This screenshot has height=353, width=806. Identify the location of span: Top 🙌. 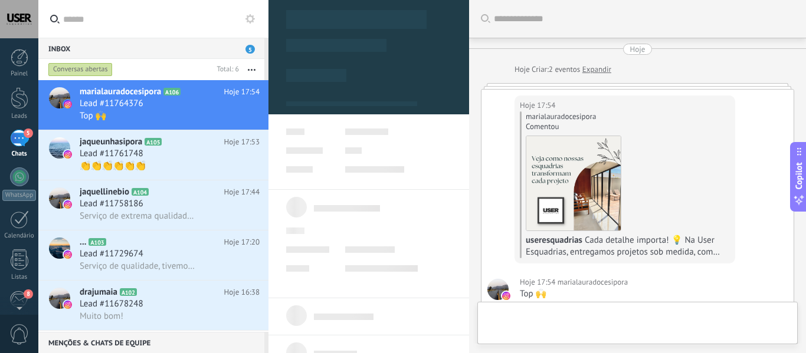
(93, 116).